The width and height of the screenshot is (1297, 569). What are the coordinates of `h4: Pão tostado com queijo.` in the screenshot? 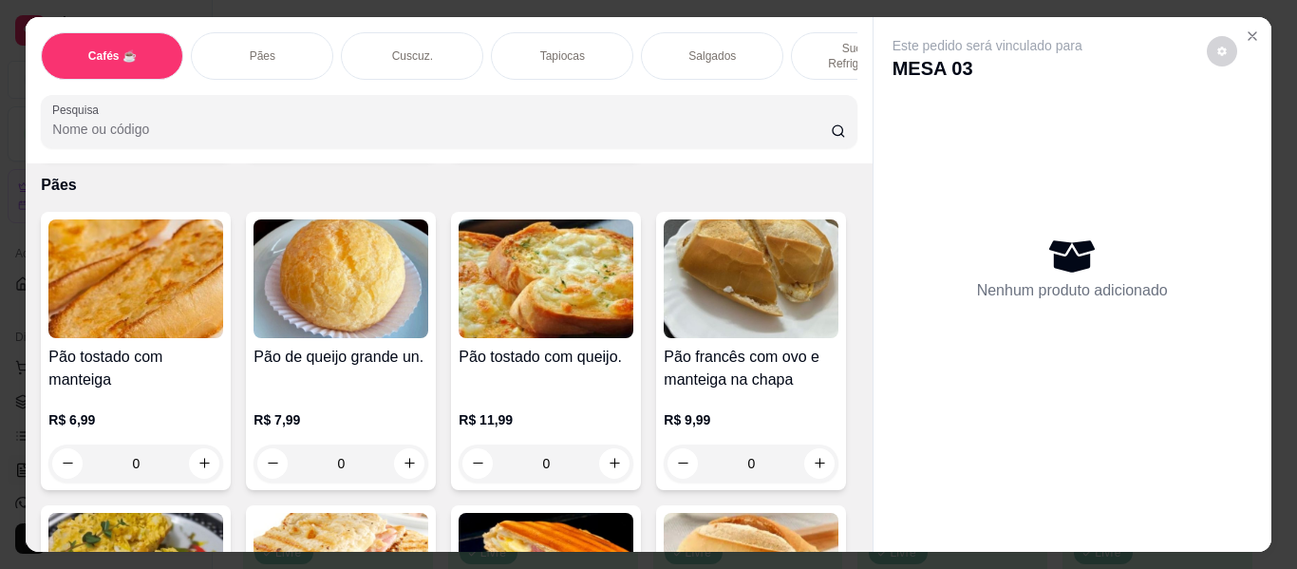 It's located at (546, 357).